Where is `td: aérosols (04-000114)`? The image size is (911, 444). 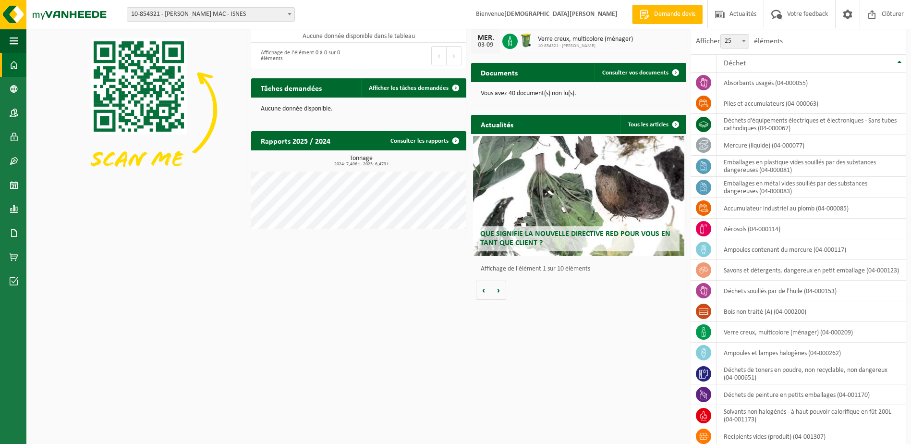
td: aérosols (04-000114) is located at coordinates (812, 229).